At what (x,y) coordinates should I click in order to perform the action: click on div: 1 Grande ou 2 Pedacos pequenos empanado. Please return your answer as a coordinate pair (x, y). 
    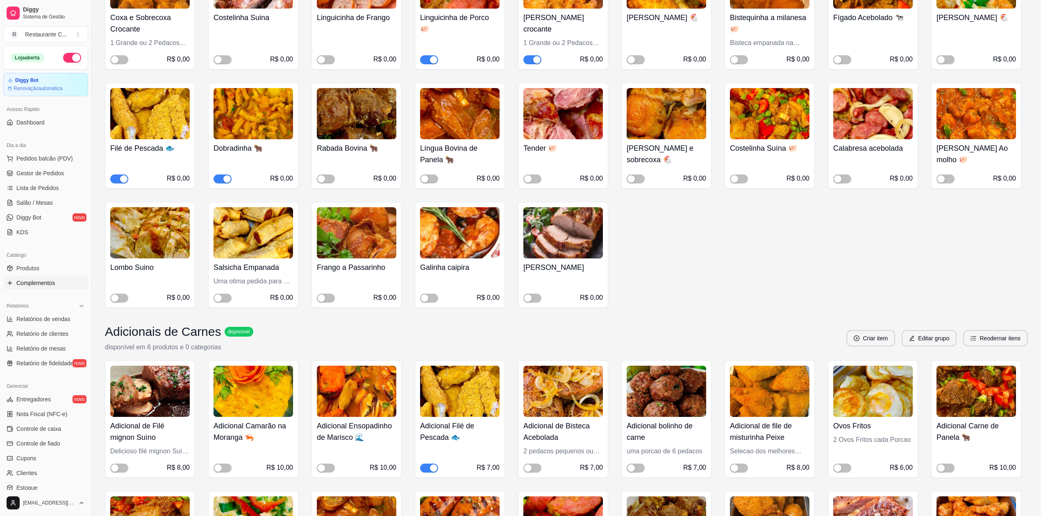
    Looking at the image, I should click on (150, 43).